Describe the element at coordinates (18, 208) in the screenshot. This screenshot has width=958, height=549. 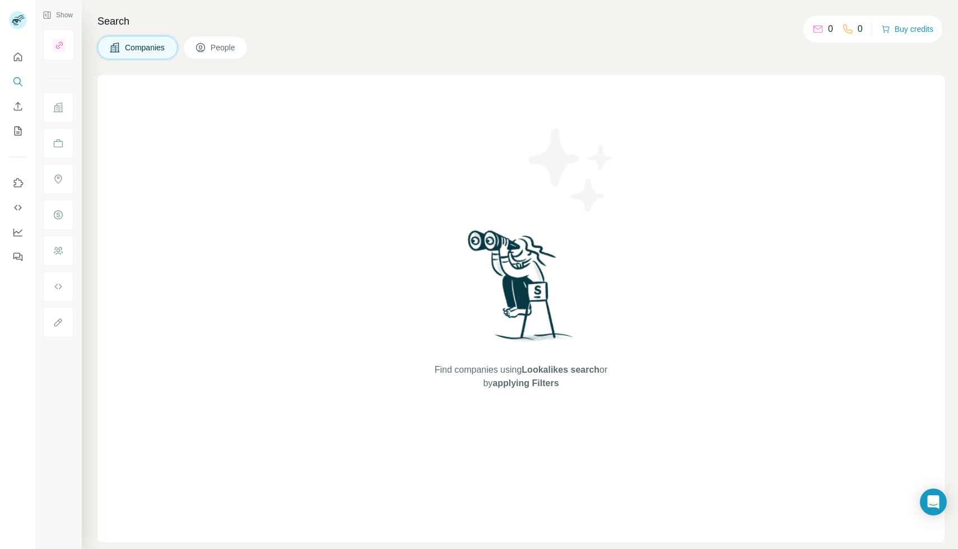
I see `button: Use Surfe API` at that location.